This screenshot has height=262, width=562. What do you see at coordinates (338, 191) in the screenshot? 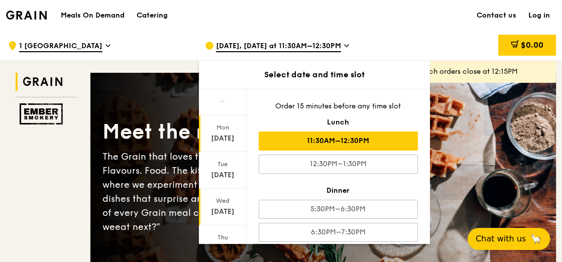
I see `div: Dinner` at bounding box center [338, 191].